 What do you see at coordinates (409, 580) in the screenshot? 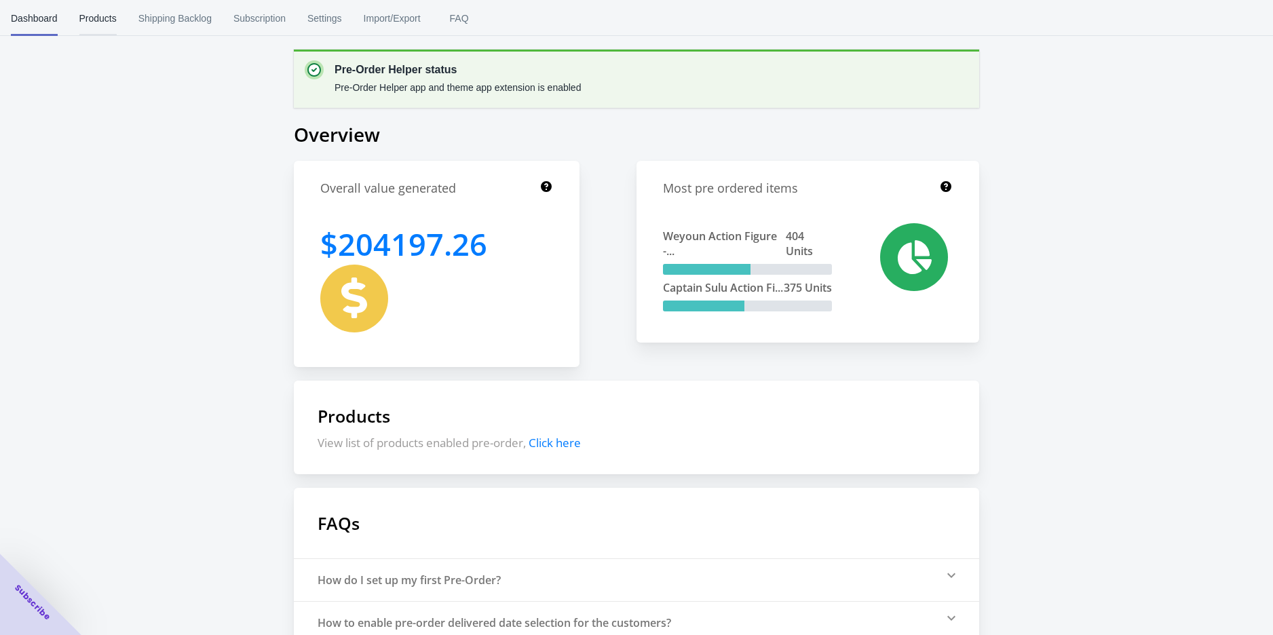
I see `div: How do I set up my first Pre-Order?` at bounding box center [409, 580].